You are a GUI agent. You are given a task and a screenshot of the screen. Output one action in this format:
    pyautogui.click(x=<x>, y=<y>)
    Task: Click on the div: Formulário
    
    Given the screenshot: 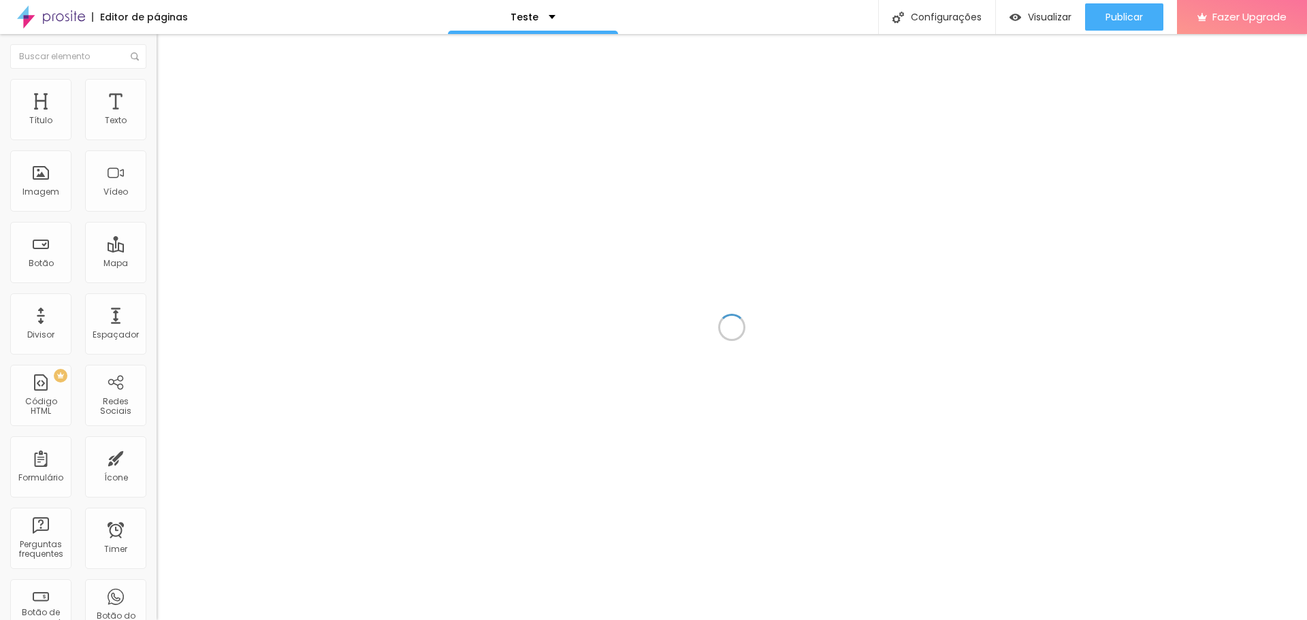 What is the action you would take?
    pyautogui.click(x=41, y=478)
    